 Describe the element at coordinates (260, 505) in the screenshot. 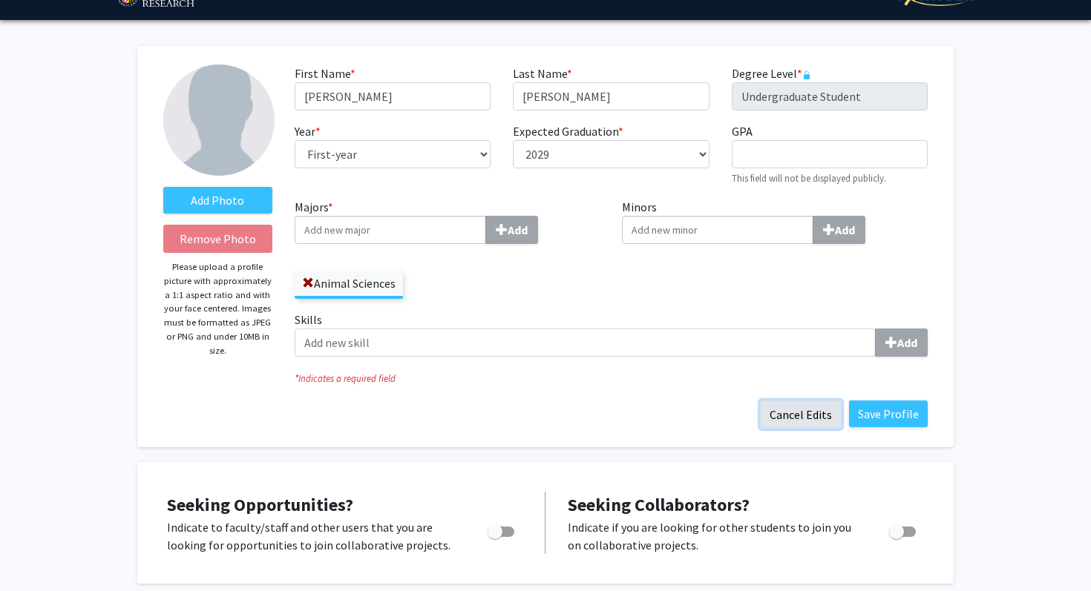

I see `span: Seeking Opportunities?` at that location.